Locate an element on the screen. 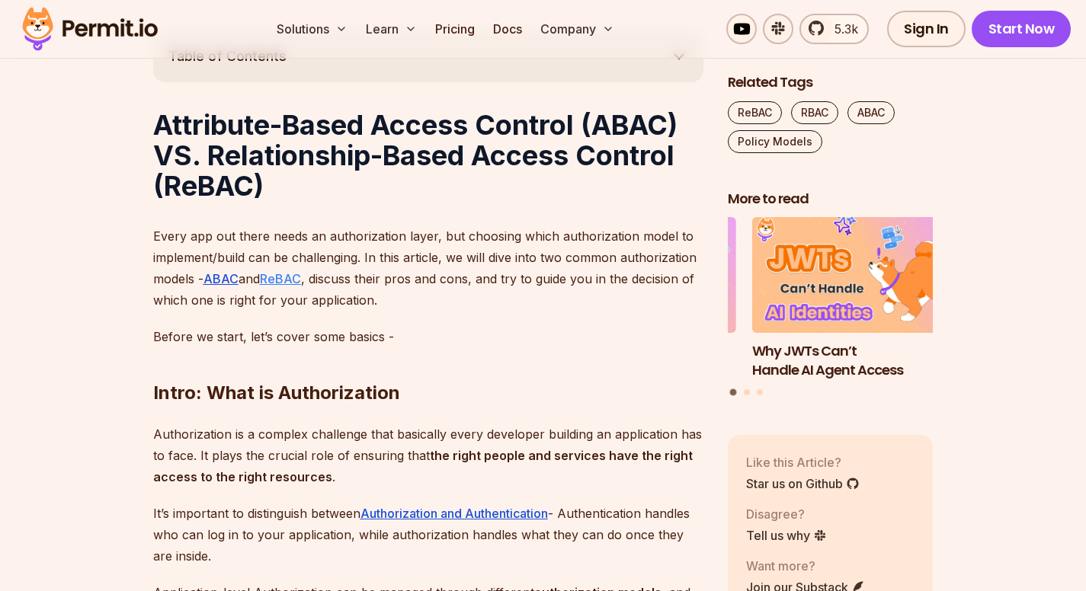 This screenshot has height=591, width=1086. u: ABAC is located at coordinates (221, 279).